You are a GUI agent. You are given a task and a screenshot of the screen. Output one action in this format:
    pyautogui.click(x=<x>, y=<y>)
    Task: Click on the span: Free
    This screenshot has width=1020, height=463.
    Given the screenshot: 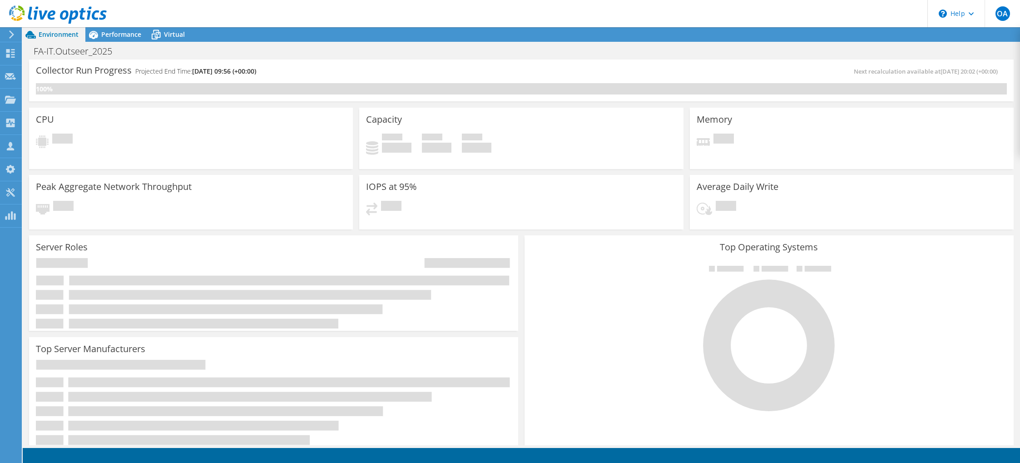 What is the action you would take?
    pyautogui.click(x=432, y=138)
    